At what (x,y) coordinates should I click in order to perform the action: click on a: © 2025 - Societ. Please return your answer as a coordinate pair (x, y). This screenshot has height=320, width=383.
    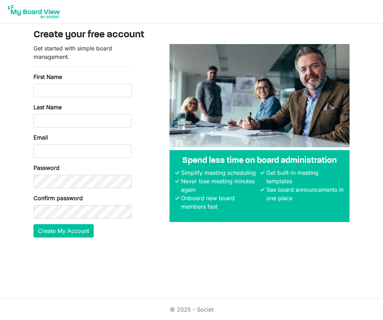
    Looking at the image, I should click on (191, 309).